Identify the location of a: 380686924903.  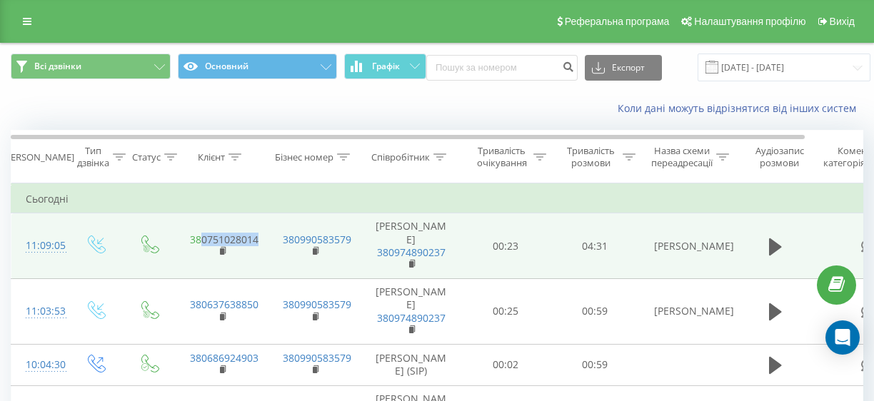
(224, 358).